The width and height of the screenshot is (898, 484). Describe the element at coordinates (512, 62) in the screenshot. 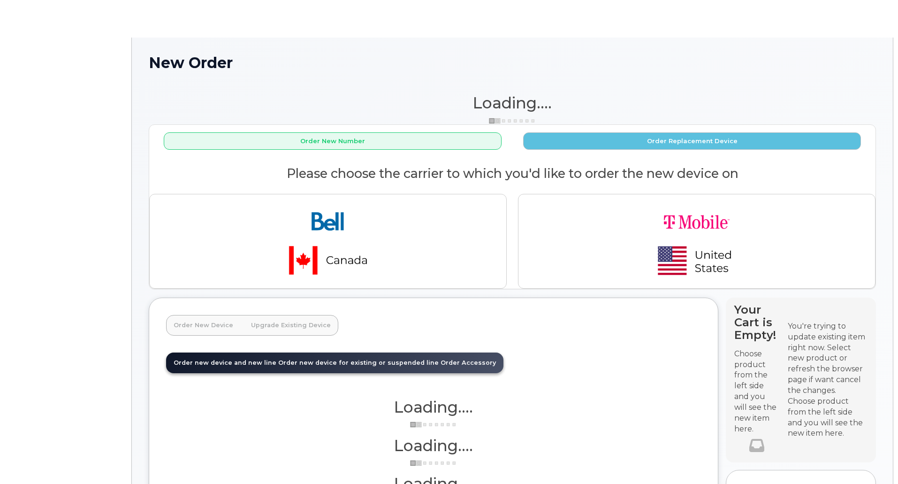

I see `h1: New Order` at that location.